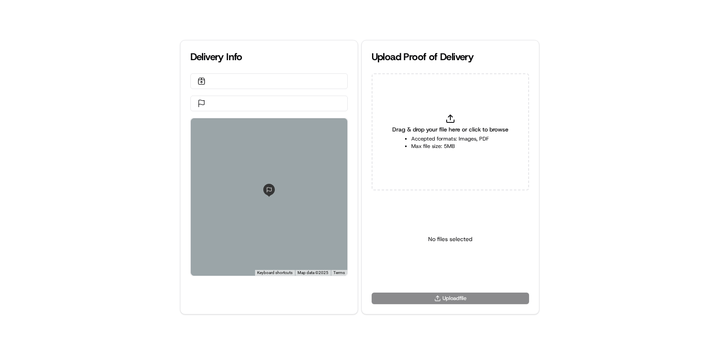 The height and width of the screenshot is (354, 719). What do you see at coordinates (269, 197) in the screenshot?
I see `div: 0` at bounding box center [269, 197].